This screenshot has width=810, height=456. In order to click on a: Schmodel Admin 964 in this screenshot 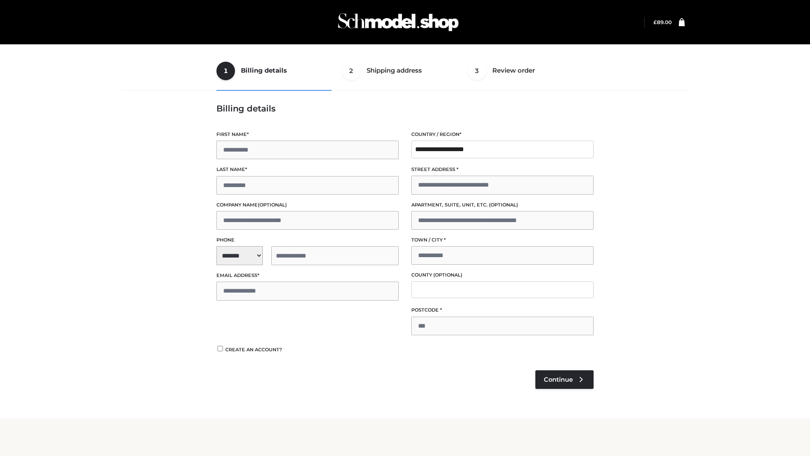, I will do `click(398, 22)`.